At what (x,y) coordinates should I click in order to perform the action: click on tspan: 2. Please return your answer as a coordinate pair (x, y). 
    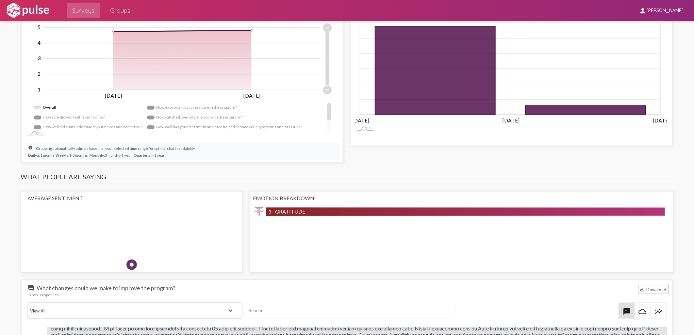
    Looking at the image, I should click on (39, 74).